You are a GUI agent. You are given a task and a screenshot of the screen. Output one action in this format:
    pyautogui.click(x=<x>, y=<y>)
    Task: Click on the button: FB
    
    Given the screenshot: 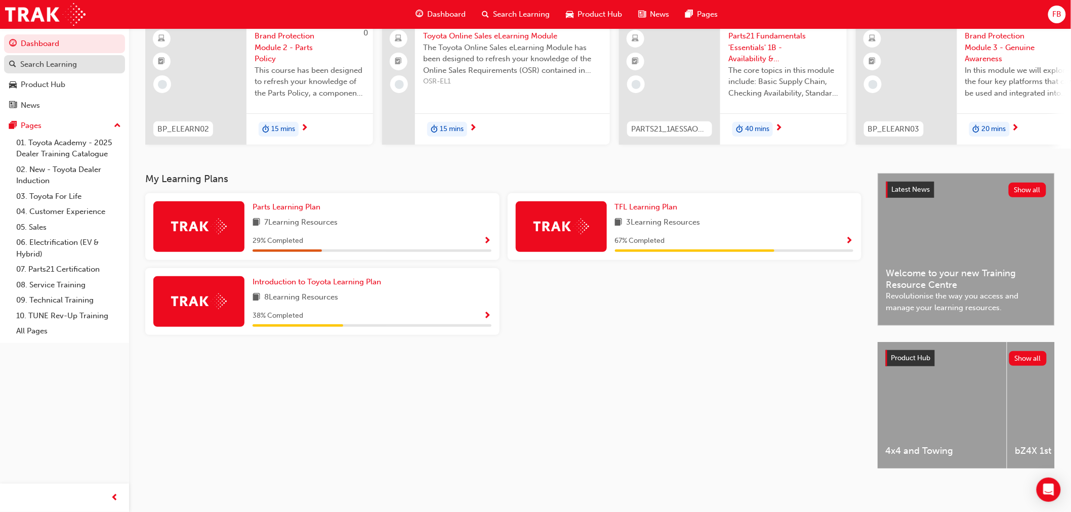 What is the action you would take?
    pyautogui.click(x=1057, y=14)
    